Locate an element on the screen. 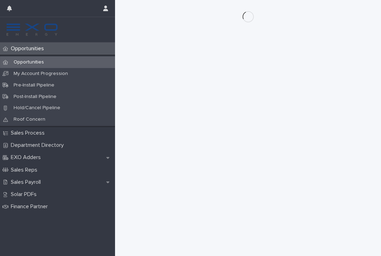 The height and width of the screenshot is (256, 381). p: Department Directory is located at coordinates (39, 145).